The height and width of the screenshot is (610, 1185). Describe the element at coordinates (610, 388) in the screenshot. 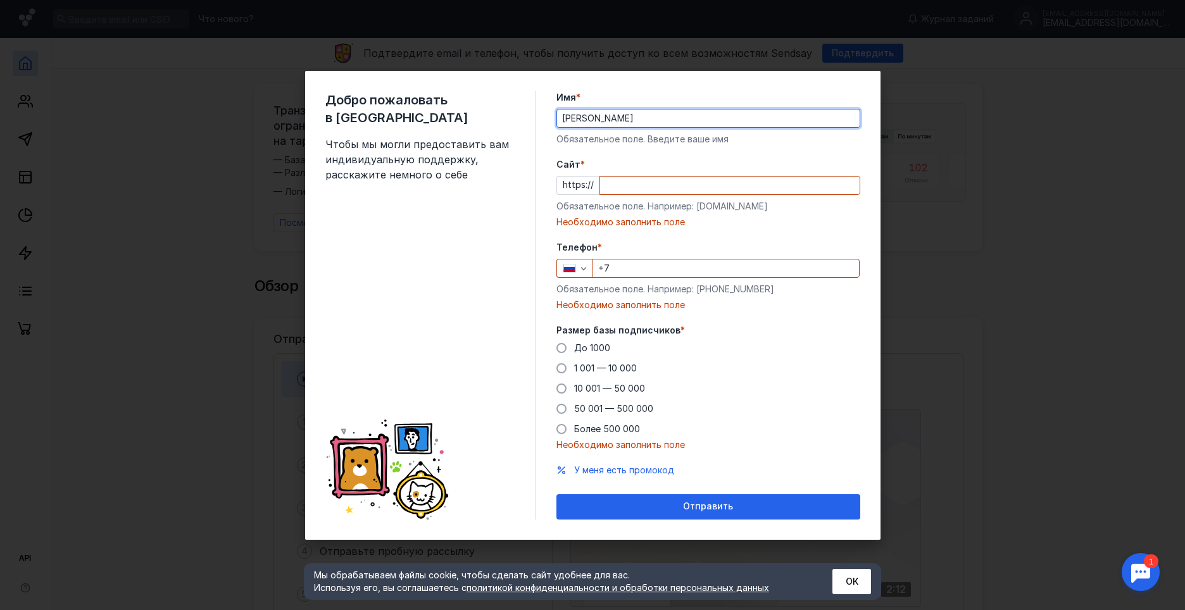

I see `span: 10 001 — 50 000` at that location.